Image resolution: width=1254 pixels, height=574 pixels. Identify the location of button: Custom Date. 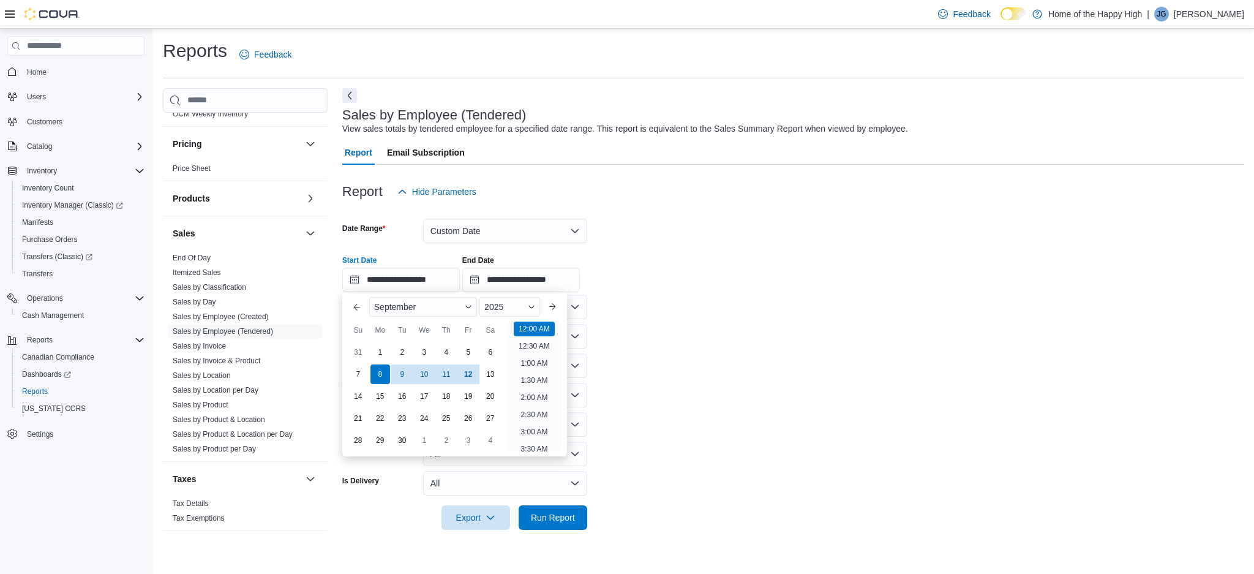
(505, 231).